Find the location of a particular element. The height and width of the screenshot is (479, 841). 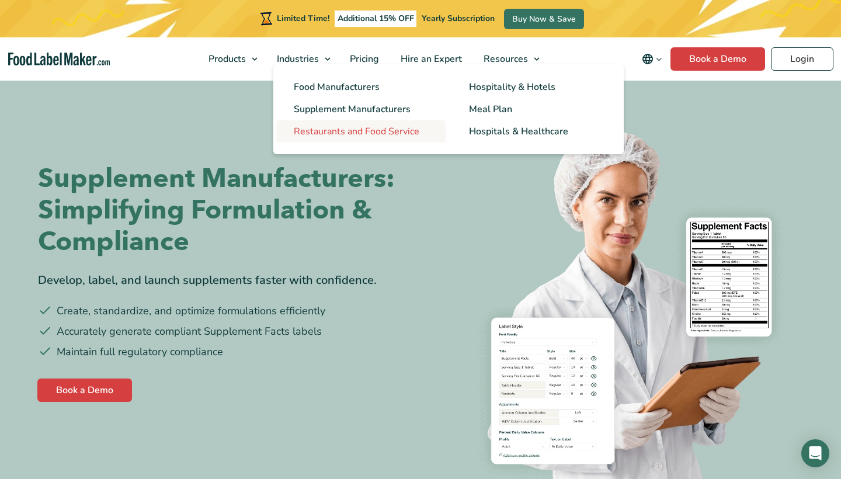

span: Hire an Expert is located at coordinates (430, 59).